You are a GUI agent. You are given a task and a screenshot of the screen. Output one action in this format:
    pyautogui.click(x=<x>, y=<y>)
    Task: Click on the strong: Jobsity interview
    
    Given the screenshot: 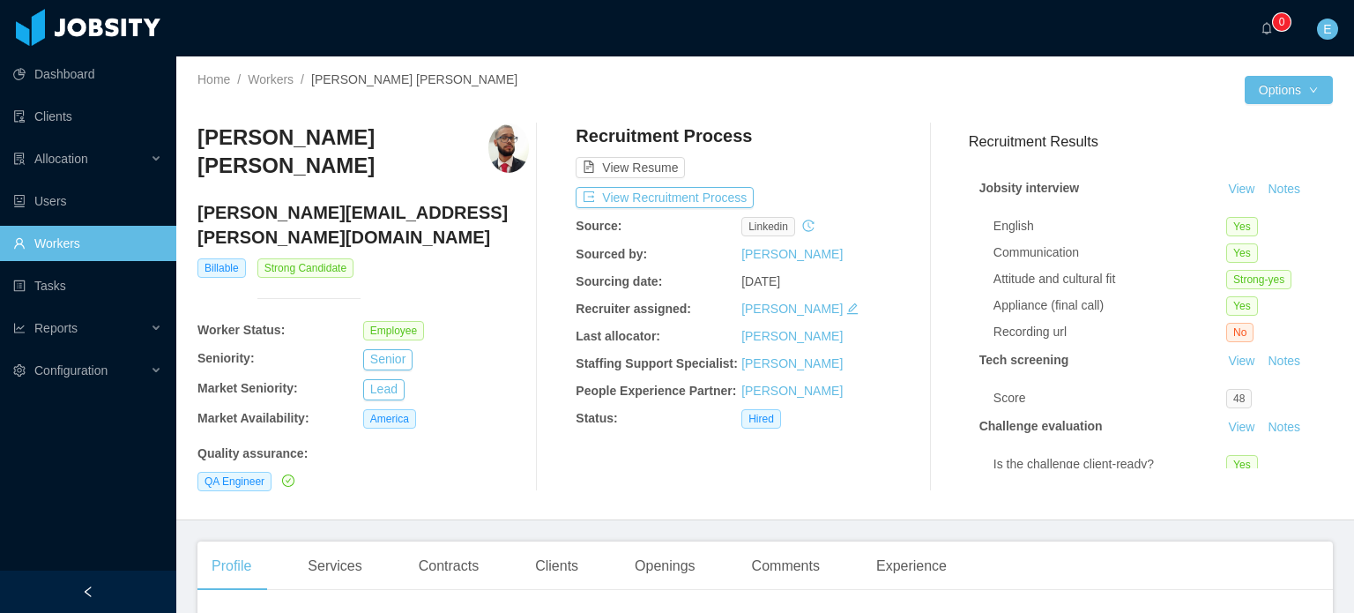 What is the action you would take?
    pyautogui.click(x=1030, y=188)
    